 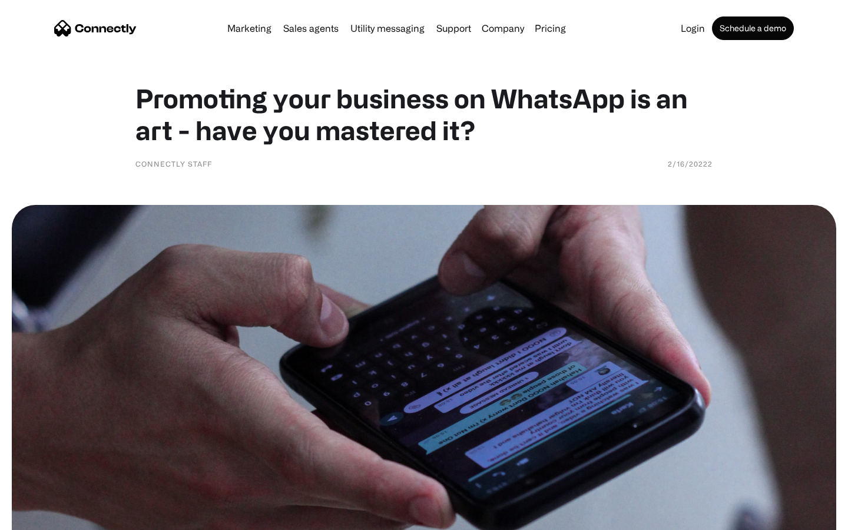 What do you see at coordinates (753, 28) in the screenshot?
I see `a: Schedule a demo` at bounding box center [753, 28].